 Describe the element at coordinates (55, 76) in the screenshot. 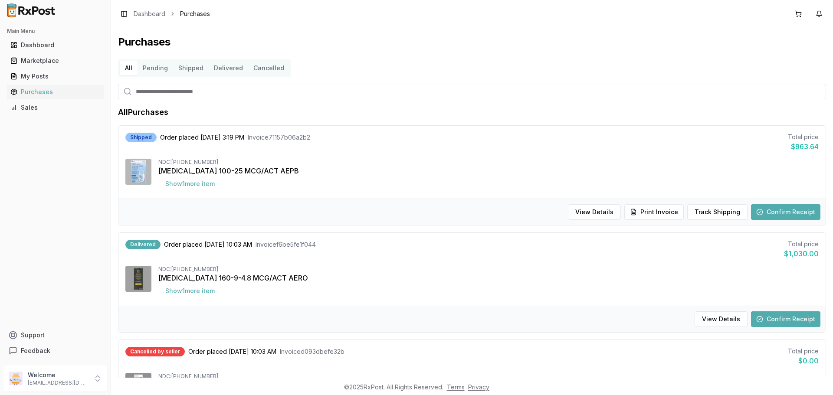

I see `a: My Posts` at that location.